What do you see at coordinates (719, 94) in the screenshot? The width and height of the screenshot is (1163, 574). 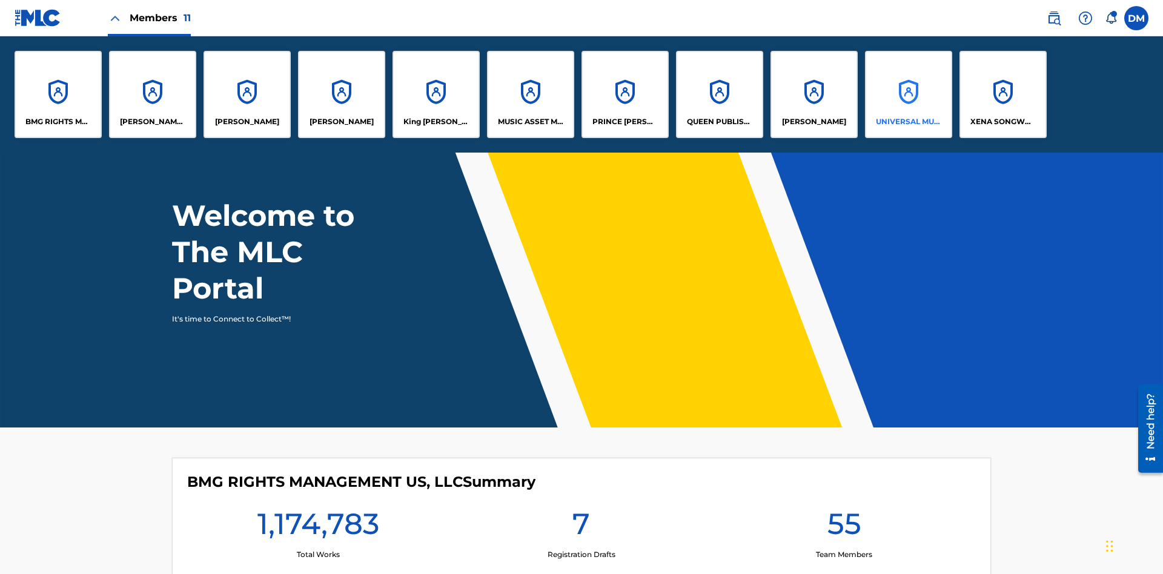 I see `a: AccountsQUEEN PUBLISHA` at bounding box center [719, 94].